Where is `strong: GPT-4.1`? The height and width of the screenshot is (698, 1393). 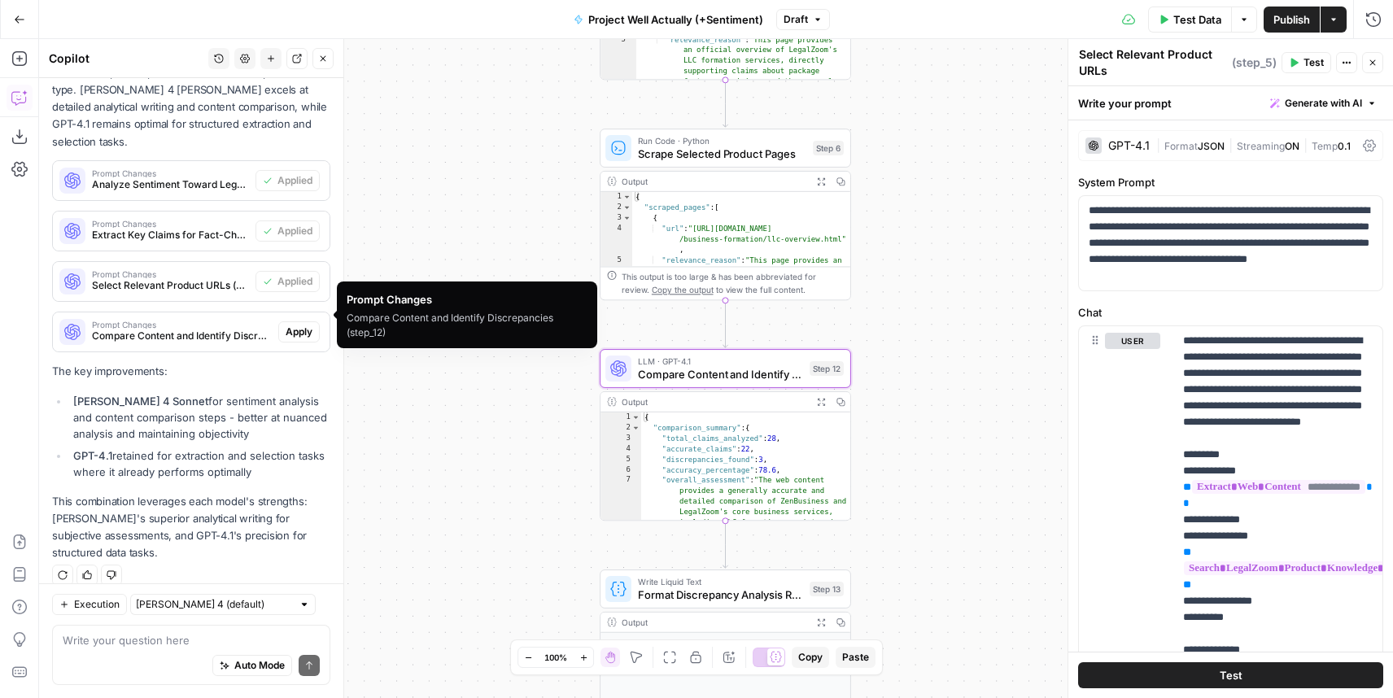
strong: GPT-4.1 is located at coordinates (93, 456).